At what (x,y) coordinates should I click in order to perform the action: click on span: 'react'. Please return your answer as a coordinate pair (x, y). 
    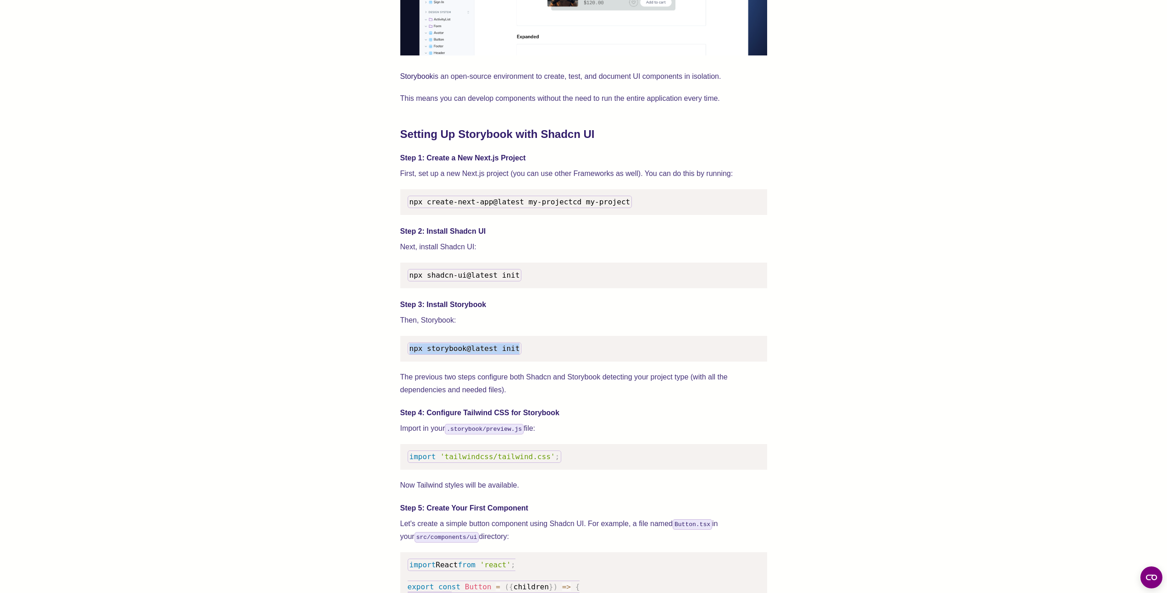
    Looking at the image, I should click on (495, 565).